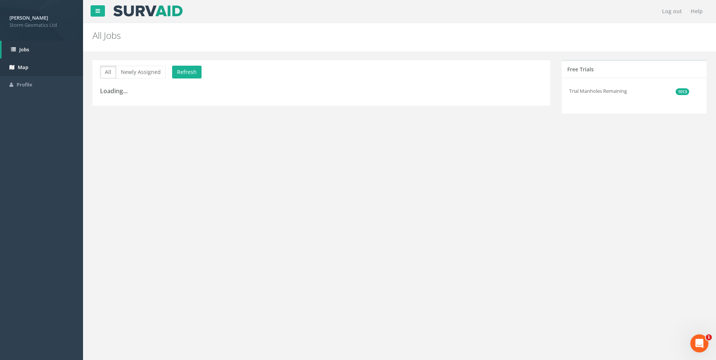 Image resolution: width=716 pixels, height=360 pixels. What do you see at coordinates (321, 91) in the screenshot?
I see `h3: Loading...` at bounding box center [321, 91].